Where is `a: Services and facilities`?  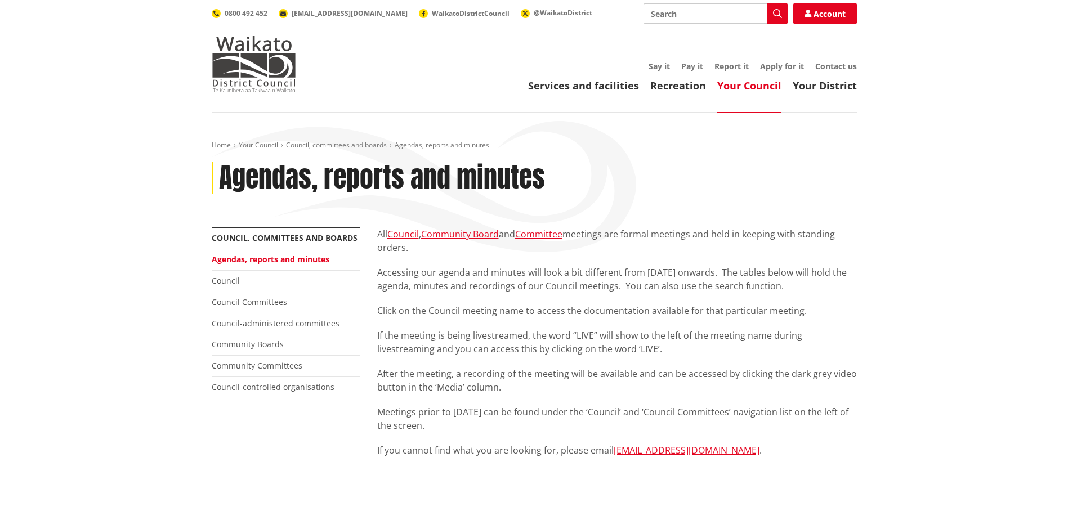 a: Services and facilities is located at coordinates (583, 86).